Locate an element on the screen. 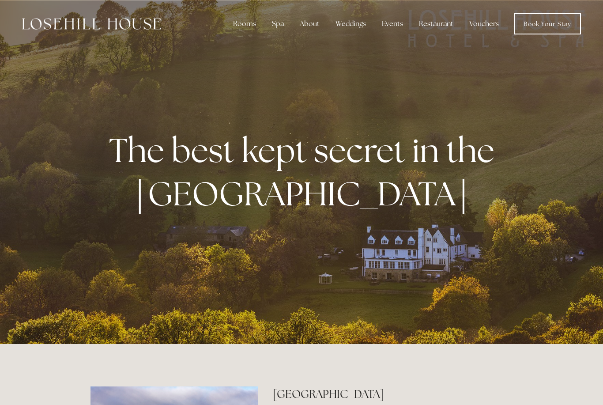  div: Rooms is located at coordinates (244, 24).